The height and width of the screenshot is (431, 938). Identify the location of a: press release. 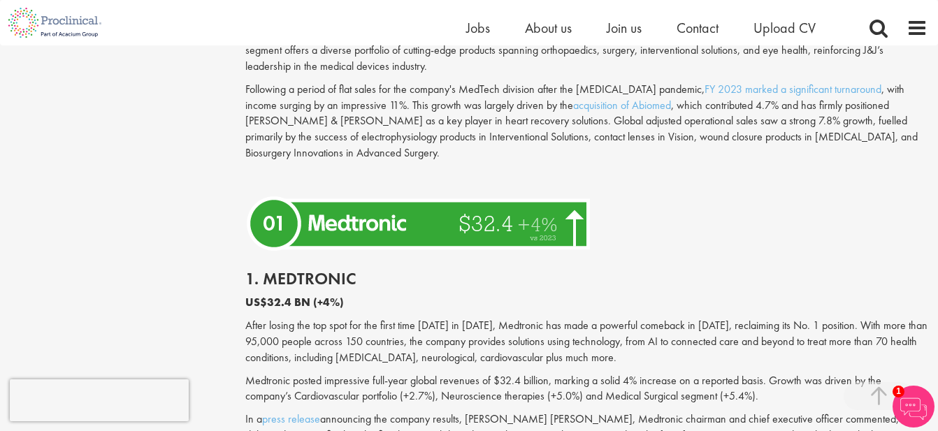
(291, 419).